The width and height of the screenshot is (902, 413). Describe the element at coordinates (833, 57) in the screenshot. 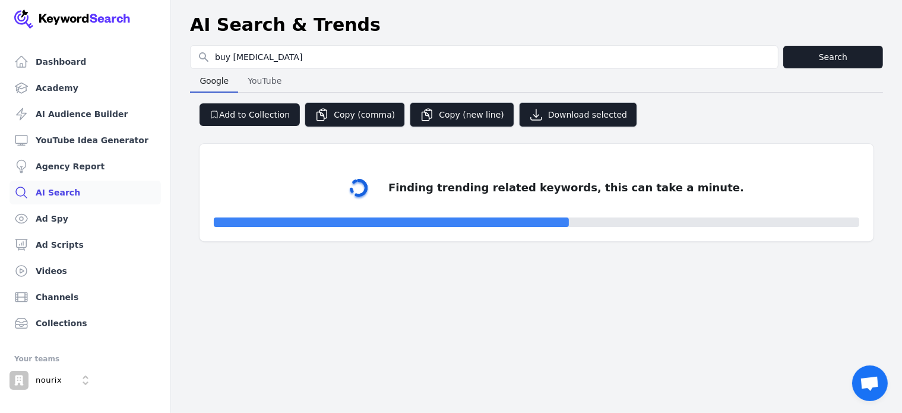

I see `button: Search` at that location.